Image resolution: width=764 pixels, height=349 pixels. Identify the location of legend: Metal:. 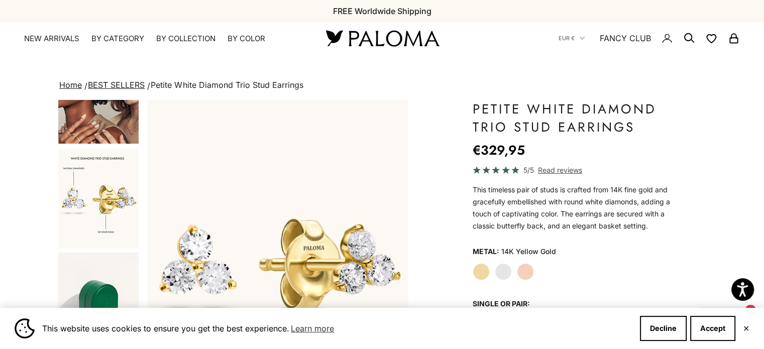
(486, 252).